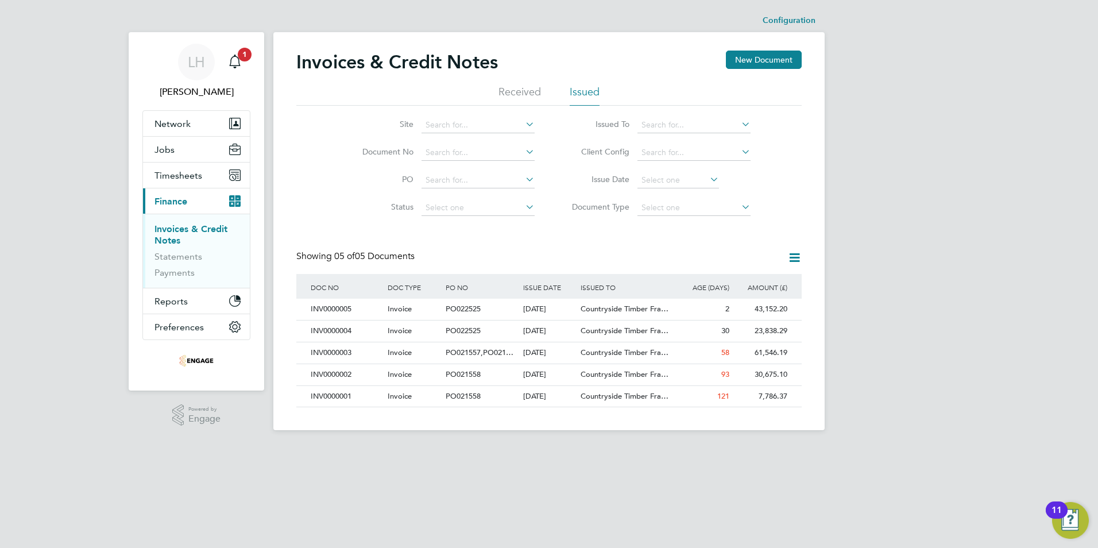 The image size is (1098, 548). What do you see at coordinates (596, 179) in the screenshot?
I see `label: Issue Date` at bounding box center [596, 179].